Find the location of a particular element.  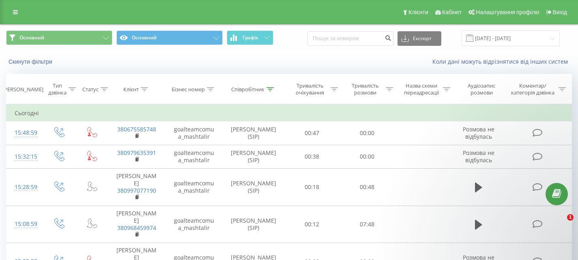

td: 00:12 is located at coordinates (312, 224).